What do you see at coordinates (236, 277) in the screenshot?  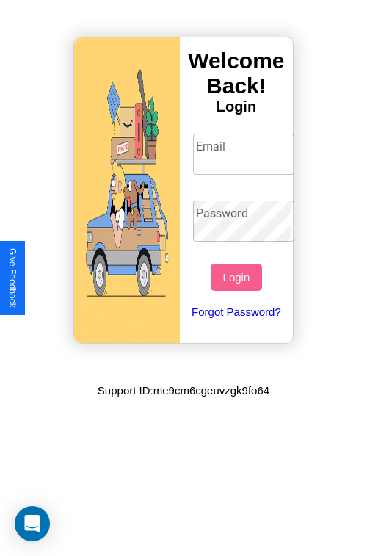 I see `button: Login` at bounding box center [236, 277].